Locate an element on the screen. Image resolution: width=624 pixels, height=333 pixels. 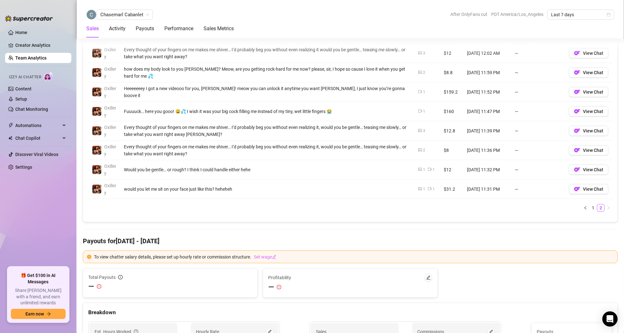
div: Sales is located at coordinates (92, 29).